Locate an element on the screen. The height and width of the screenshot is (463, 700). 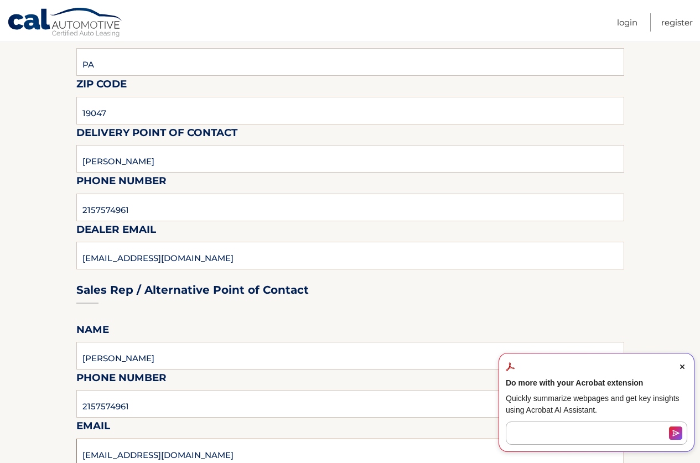
label: Email is located at coordinates (93, 428).